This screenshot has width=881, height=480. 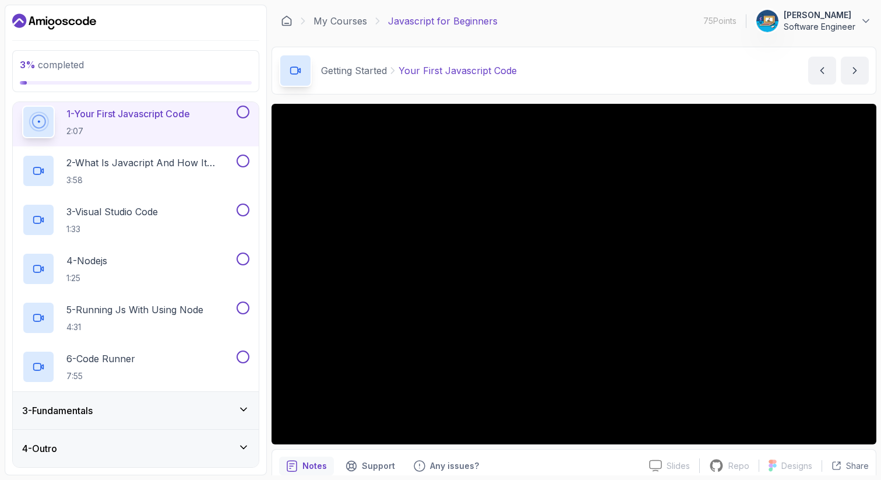 What do you see at coordinates (136, 318) in the screenshot?
I see `button: 5-Running Js With Using Node4:31` at bounding box center [136, 318].